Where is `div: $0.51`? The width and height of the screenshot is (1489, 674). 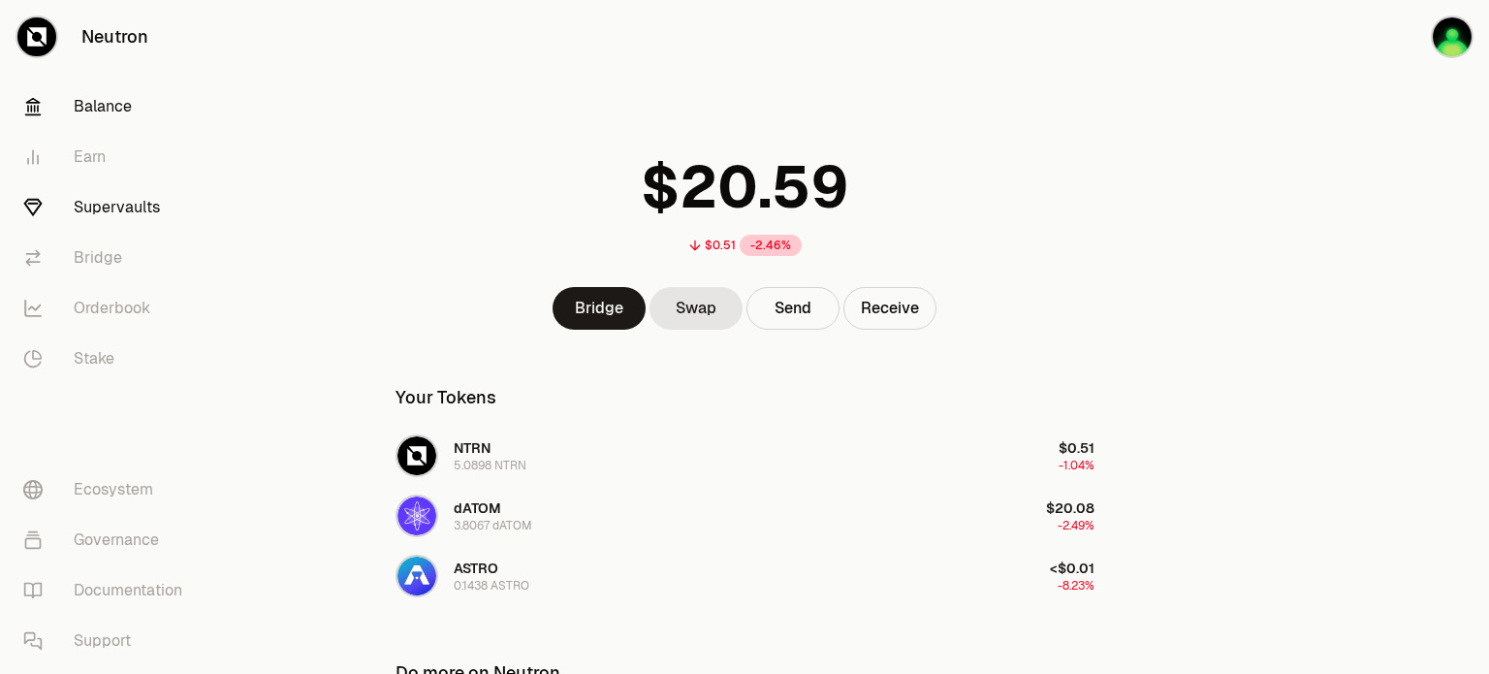
div: $0.51 is located at coordinates (720, 245).